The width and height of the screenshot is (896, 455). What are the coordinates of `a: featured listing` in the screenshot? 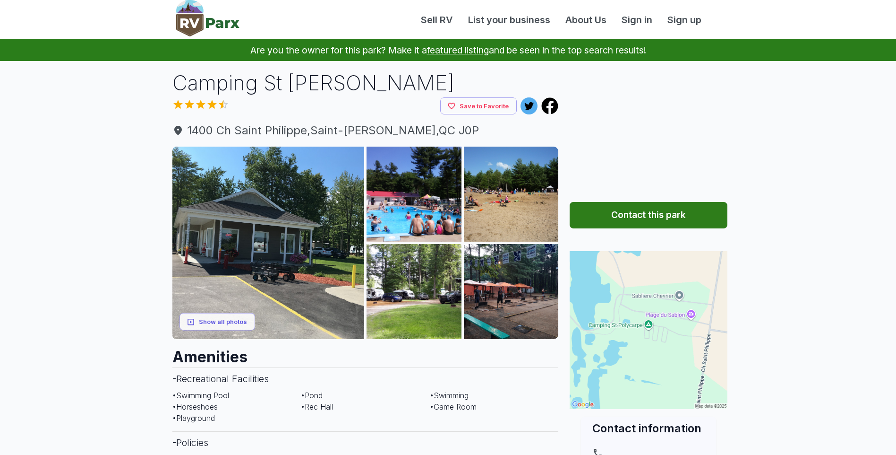 It's located at (458, 50).